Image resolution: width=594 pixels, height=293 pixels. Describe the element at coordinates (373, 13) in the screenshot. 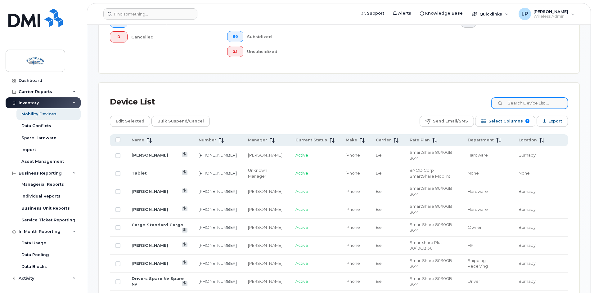

I see `a: Support` at that location.